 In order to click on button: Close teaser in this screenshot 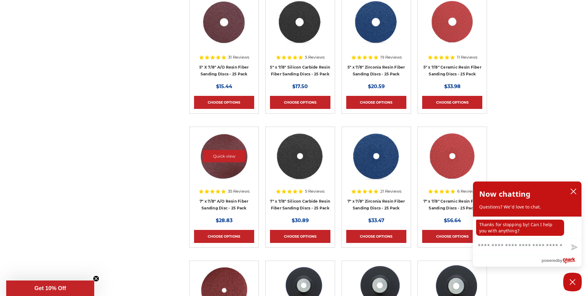, I will do `click(96, 278)`.